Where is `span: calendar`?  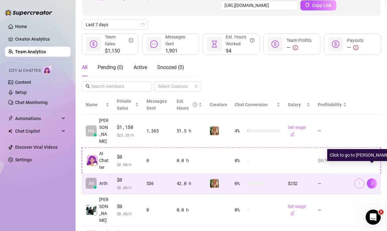
span: calendar is located at coordinates (143, 25).